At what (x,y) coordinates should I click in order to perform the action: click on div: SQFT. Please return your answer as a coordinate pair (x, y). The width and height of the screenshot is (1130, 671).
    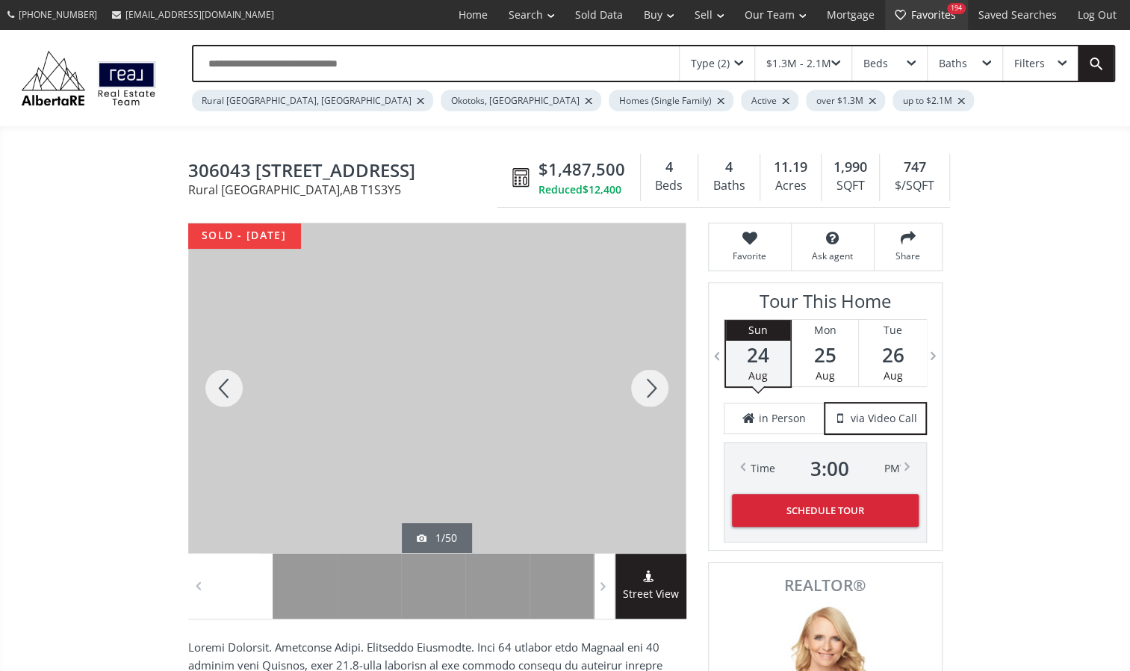
    Looking at the image, I should click on (850, 186).